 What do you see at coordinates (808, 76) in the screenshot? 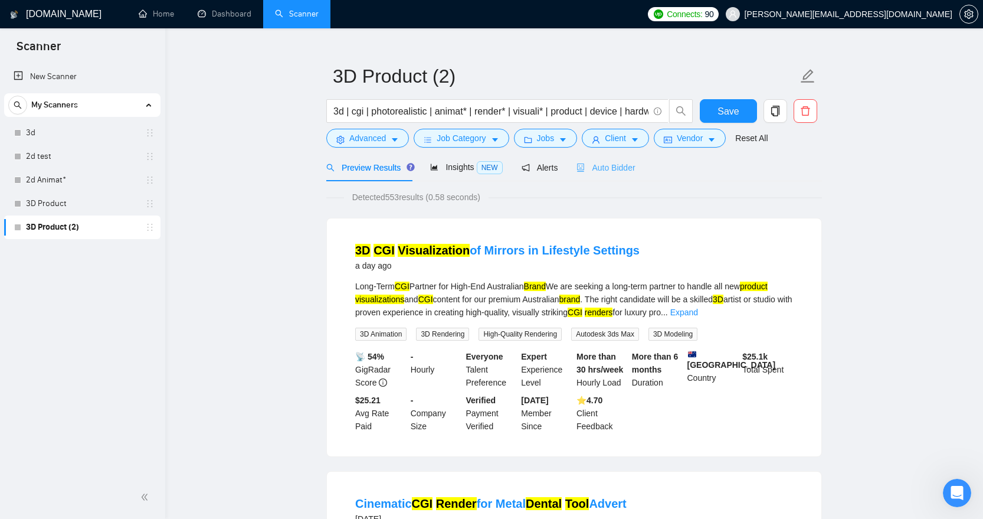
I see `span: edit` at bounding box center [808, 76].